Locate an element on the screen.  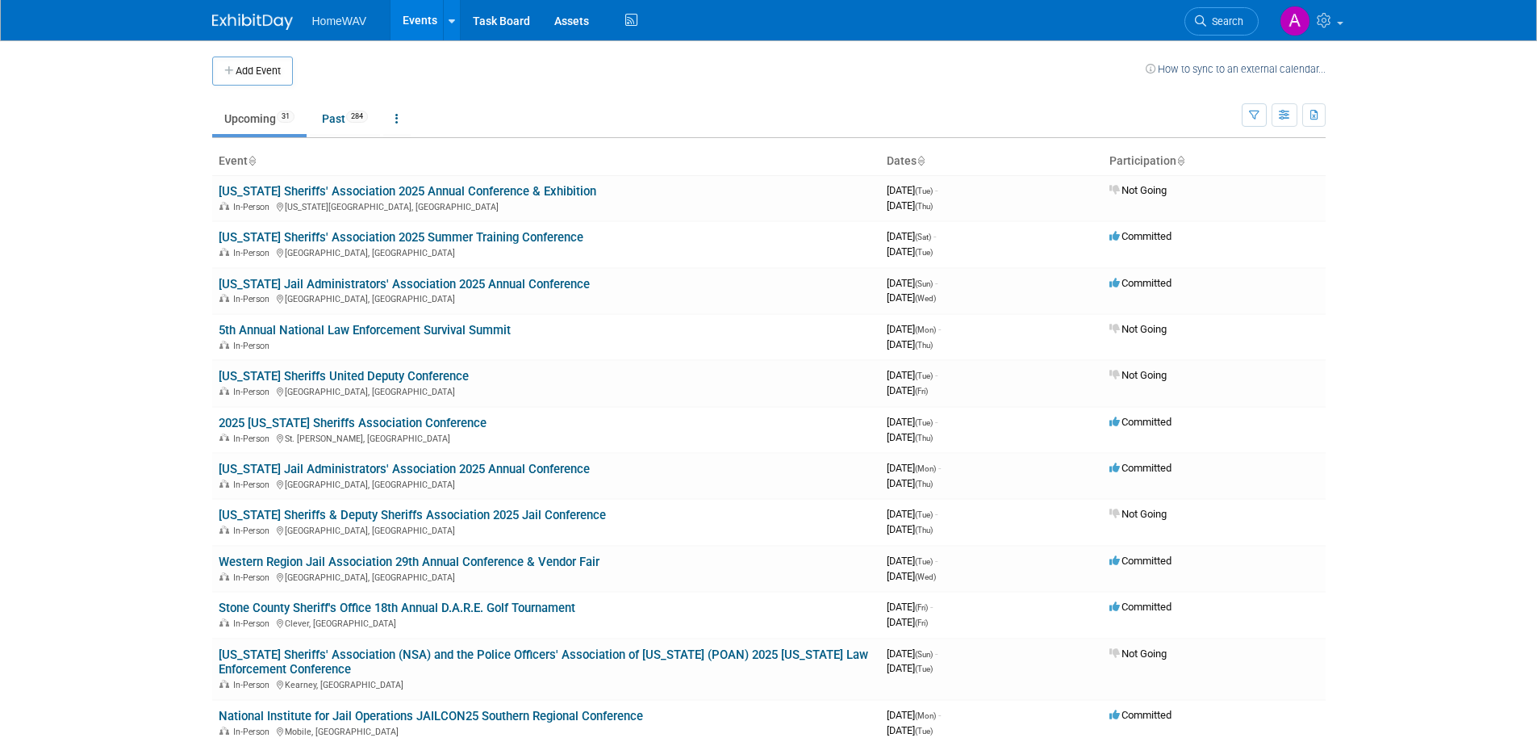
th: Dates is located at coordinates (992, 161).